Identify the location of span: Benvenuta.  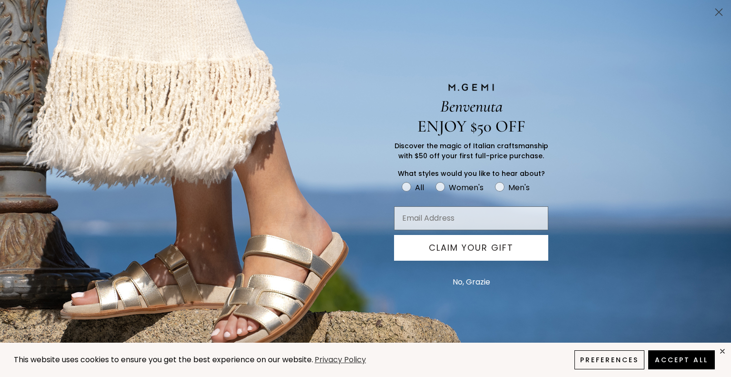
(471, 106).